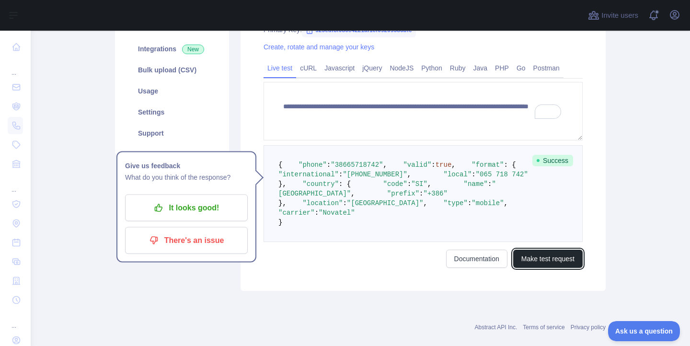 The width and height of the screenshot is (690, 346). I want to click on span: "carrier", so click(297, 213).